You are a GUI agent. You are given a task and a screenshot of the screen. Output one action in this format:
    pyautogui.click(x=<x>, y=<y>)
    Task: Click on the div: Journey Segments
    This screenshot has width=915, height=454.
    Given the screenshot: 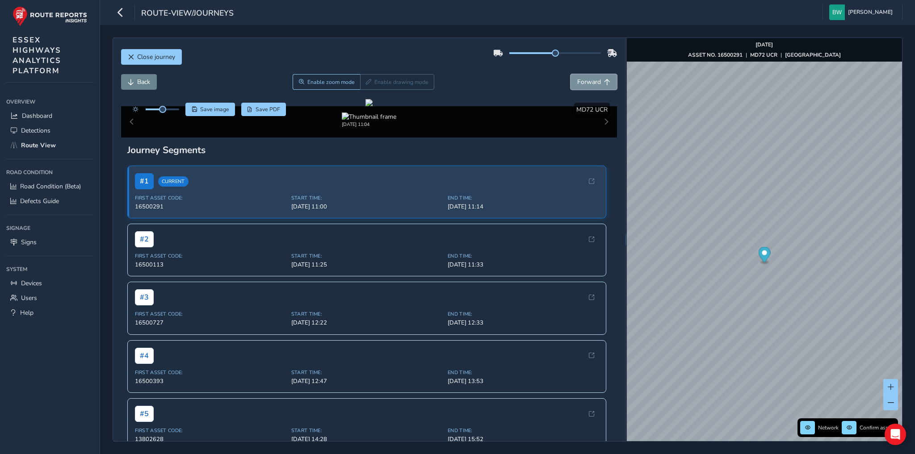 What is the action you would take?
    pyautogui.click(x=369, y=150)
    